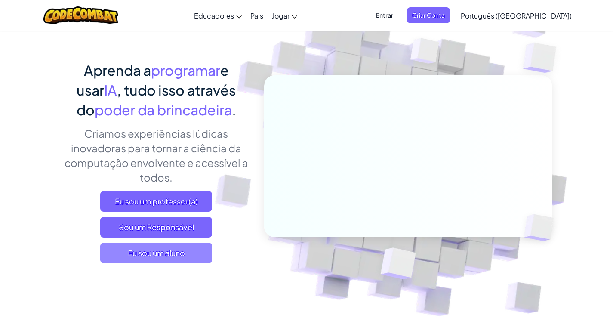  Describe the element at coordinates (257, 15) in the screenshot. I see `a: Pais` at that location.